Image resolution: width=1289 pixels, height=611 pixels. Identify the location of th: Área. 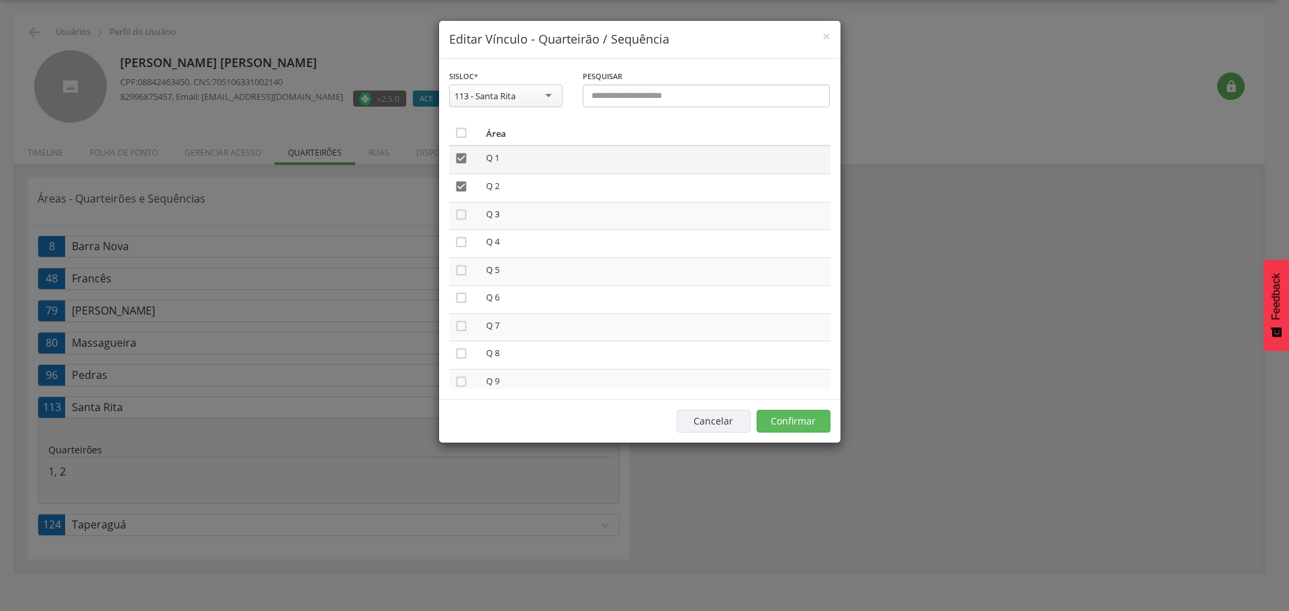
(655, 133).